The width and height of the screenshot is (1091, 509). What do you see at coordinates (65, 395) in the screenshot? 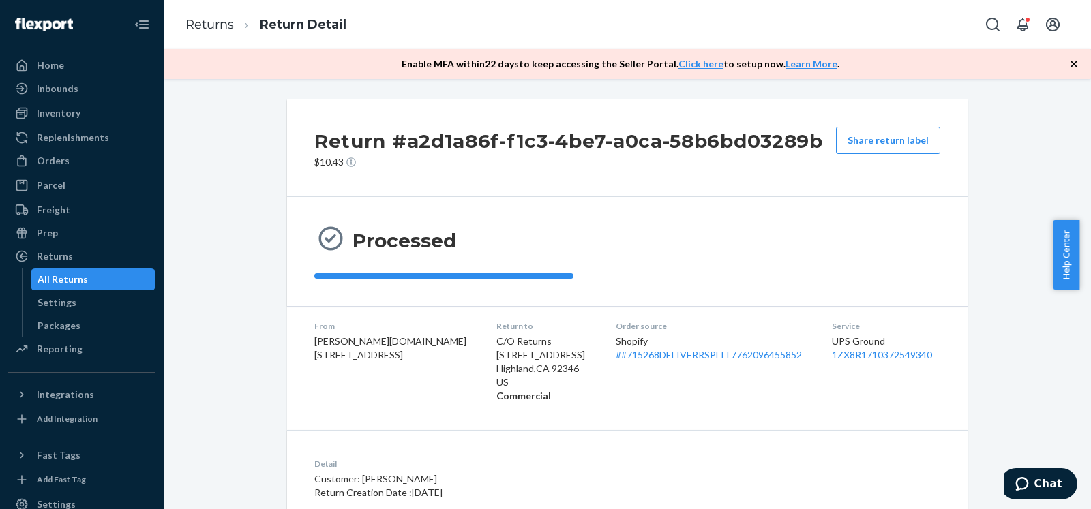
I see `div: Integrations` at bounding box center [65, 395].